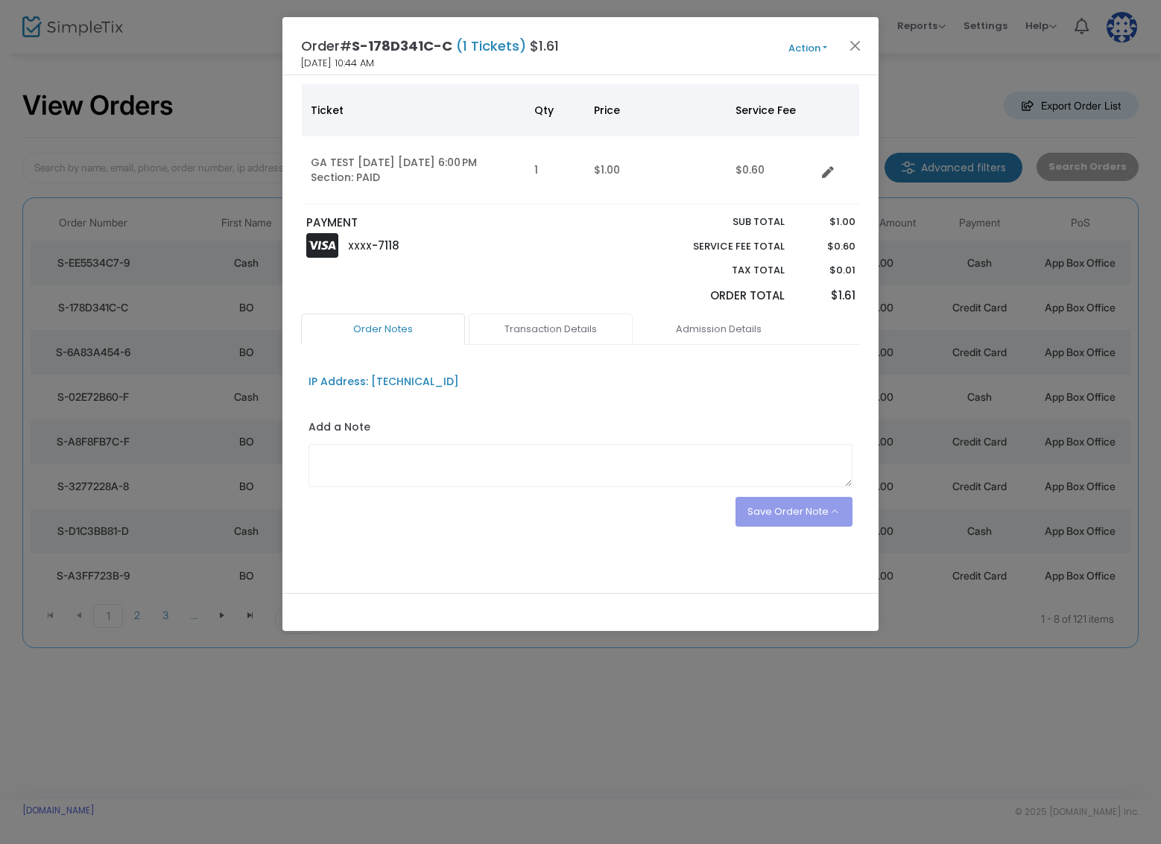 Image resolution: width=1161 pixels, height=844 pixels. Describe the element at coordinates (339, 429) in the screenshot. I see `label: Add a Note` at that location.